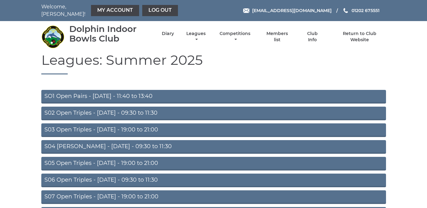 This screenshot has height=208, width=427. I want to click on a: Competitions, so click(235, 37).